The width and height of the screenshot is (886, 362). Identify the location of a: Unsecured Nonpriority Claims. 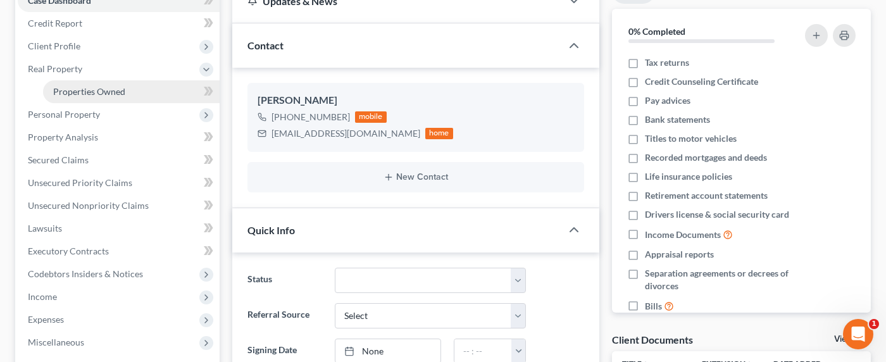
(118, 206).